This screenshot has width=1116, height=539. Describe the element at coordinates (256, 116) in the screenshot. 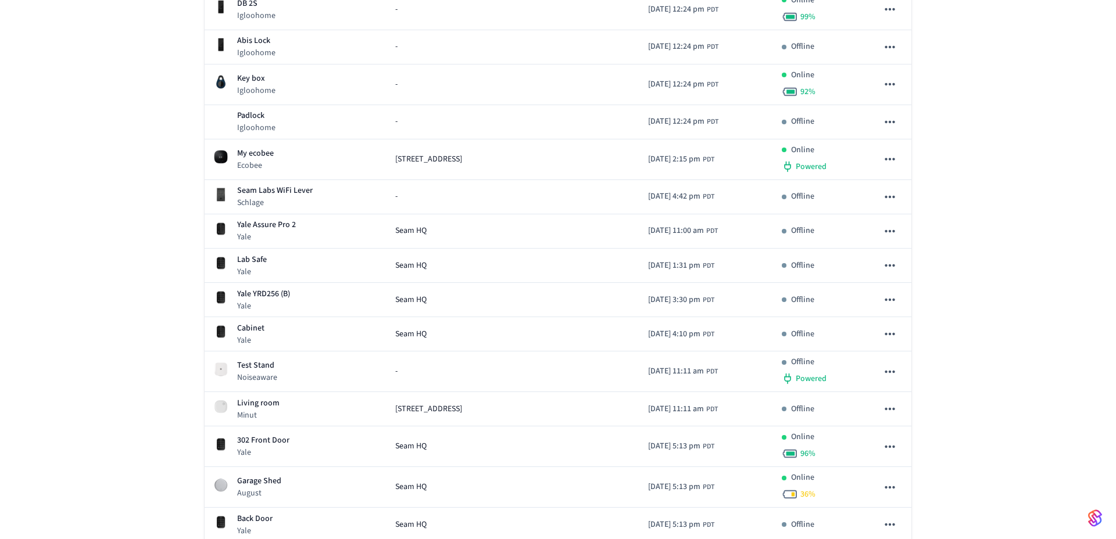

I see `p: Padlock` at that location.